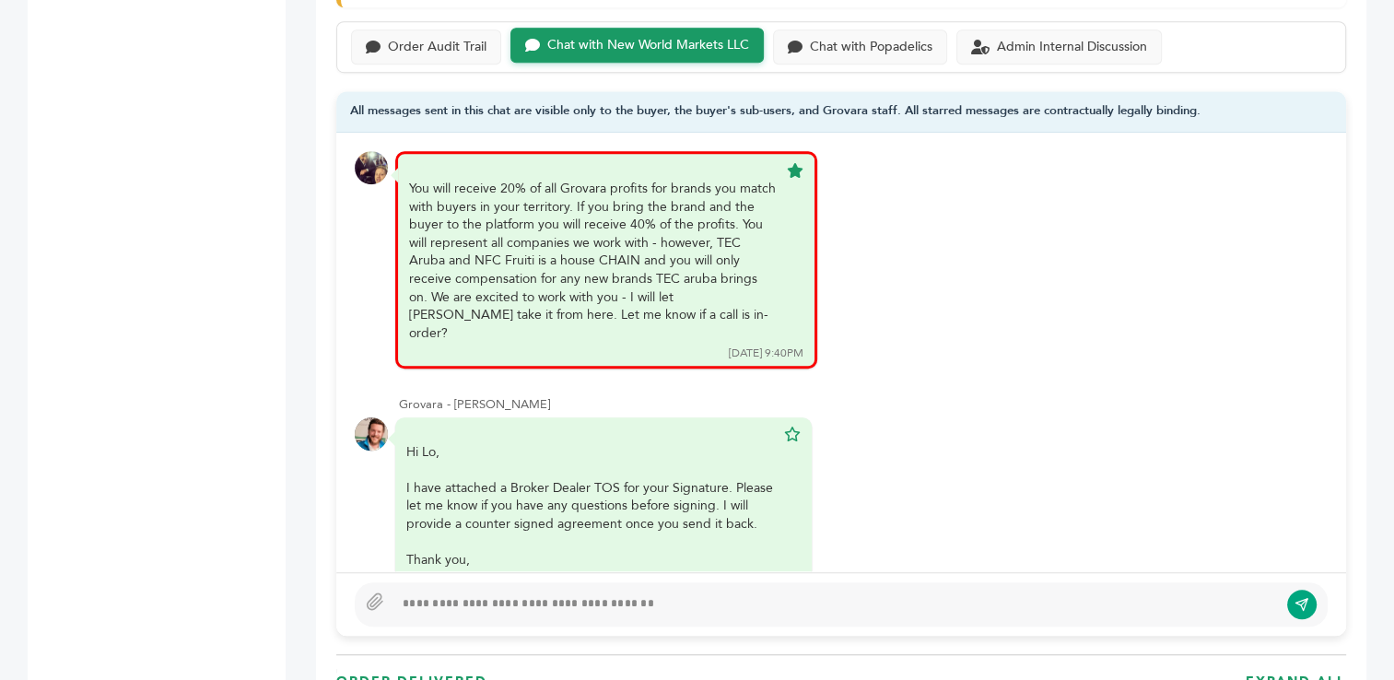 Image resolution: width=1394 pixels, height=680 pixels. I want to click on div: Thank you,, so click(591, 560).